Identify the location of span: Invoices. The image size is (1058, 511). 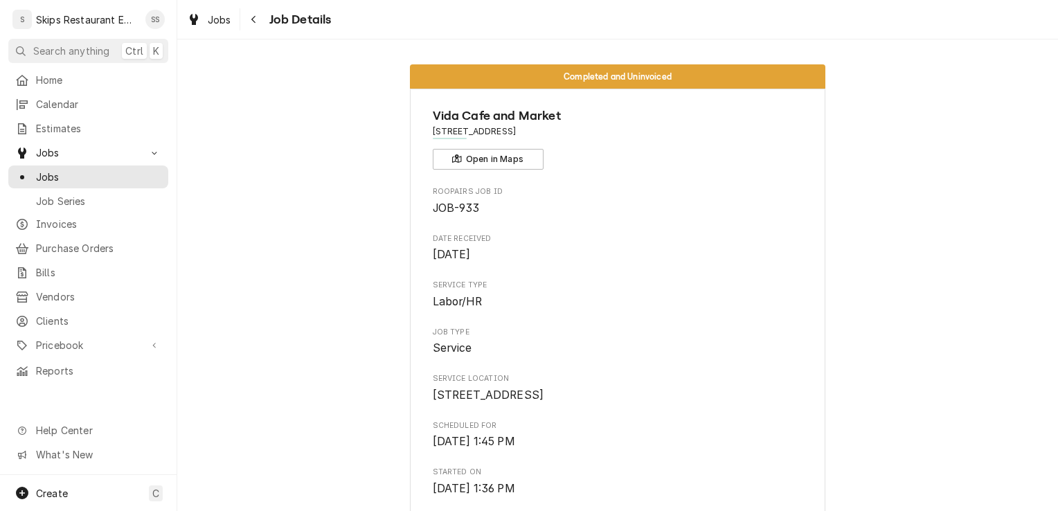
(98, 224).